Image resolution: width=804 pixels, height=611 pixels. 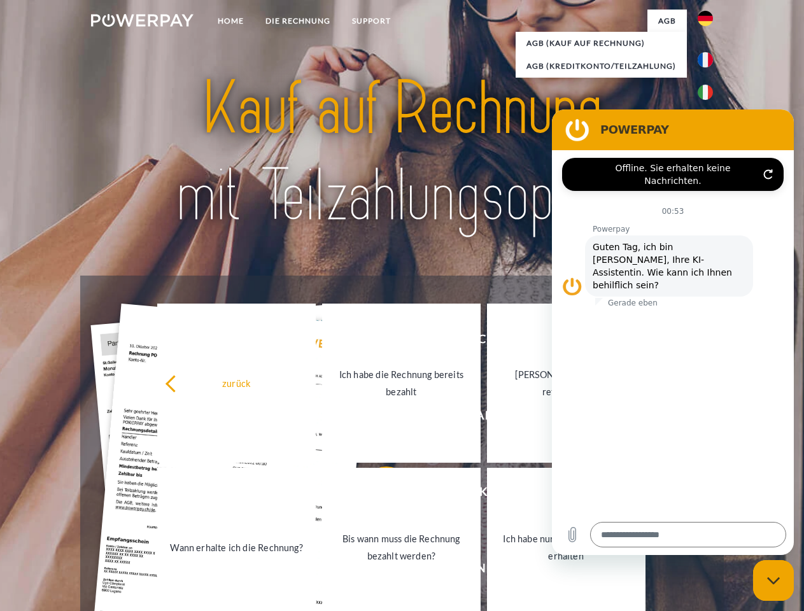 I want to click on label: Offline. Sie erhalten keine Nachrichten., so click(x=121, y=65).